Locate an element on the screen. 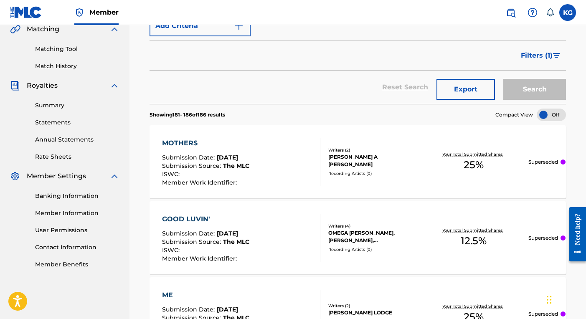 The width and height of the screenshot is (586, 319). div: Writers ( 4 ) is located at coordinates (374, 226).